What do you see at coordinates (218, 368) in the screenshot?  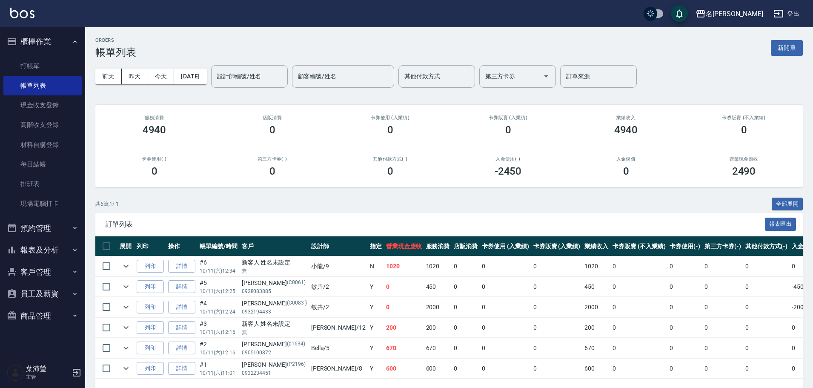 I see `td: #1` at bounding box center [218, 368].